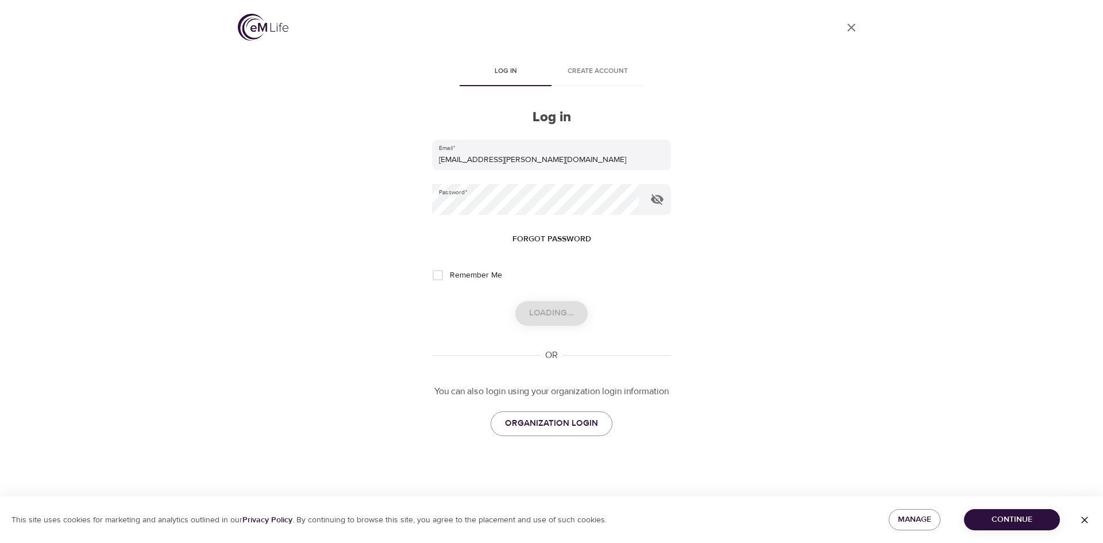 This screenshot has height=543, width=1103. What do you see at coordinates (552, 239) in the screenshot?
I see `span: Forgot password` at bounding box center [552, 239].